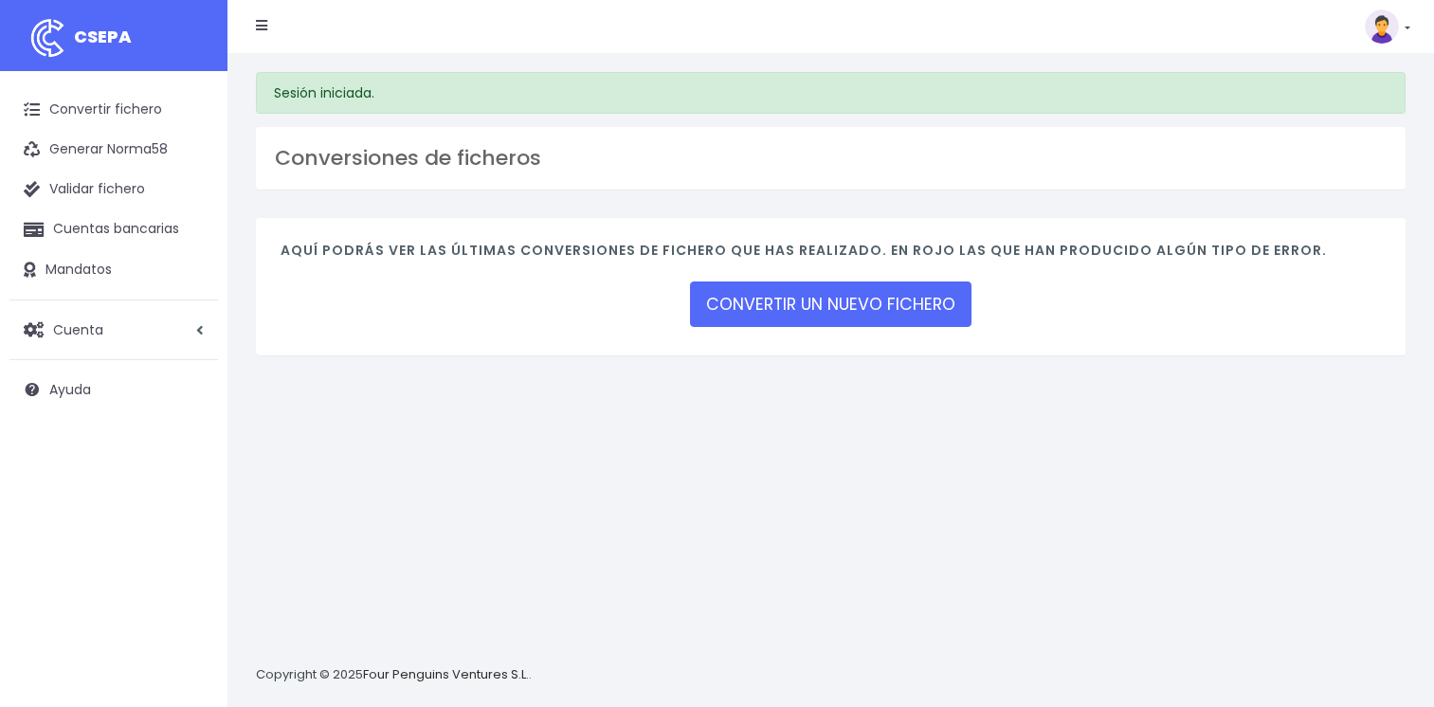  I want to click on span: Ayuda, so click(70, 389).